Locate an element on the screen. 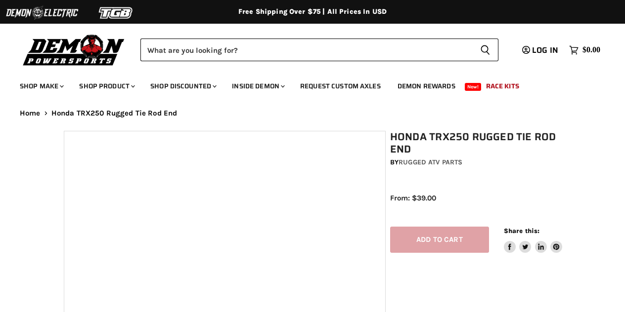 The image size is (625, 312). h1: Honda TRX250 Rugged Tie Rod End is located at coordinates (477, 143).